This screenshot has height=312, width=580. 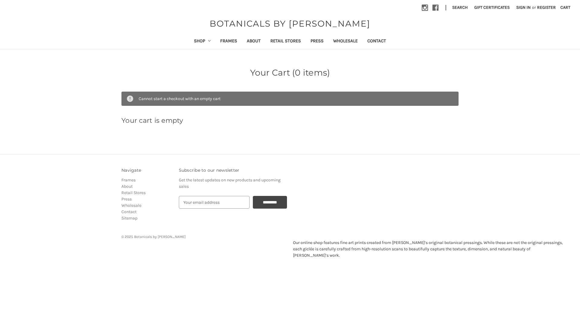 What do you see at coordinates (202, 41) in the screenshot?
I see `a: Shop` at bounding box center [202, 41].